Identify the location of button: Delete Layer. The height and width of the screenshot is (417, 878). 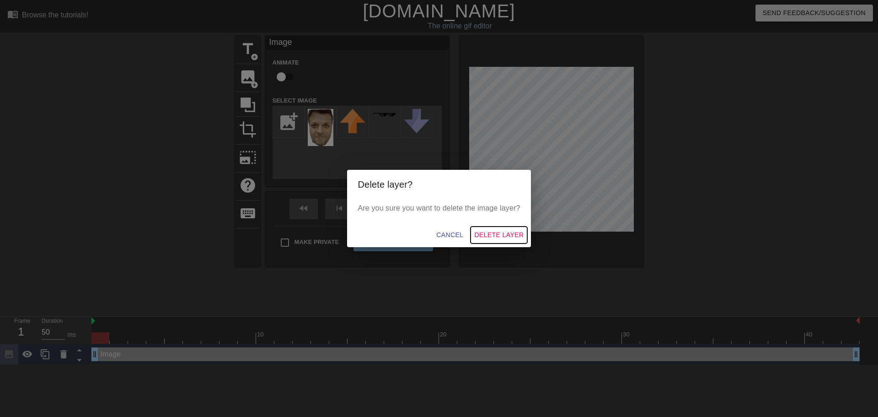
(499, 235).